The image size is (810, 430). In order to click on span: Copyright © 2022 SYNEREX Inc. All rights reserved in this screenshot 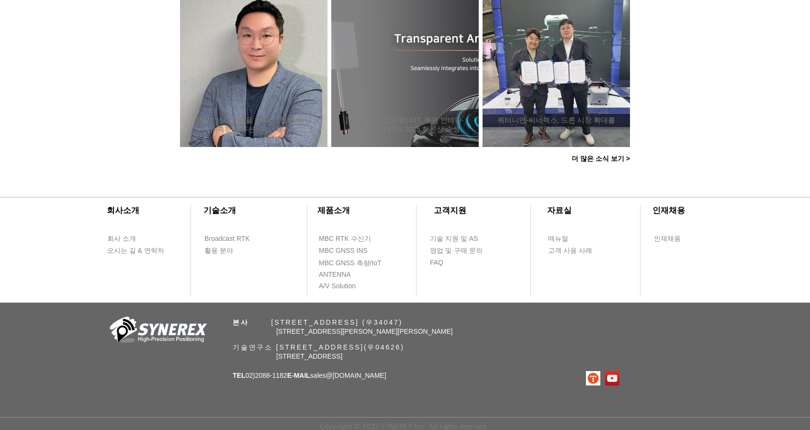, I will do `click(403, 426)`.